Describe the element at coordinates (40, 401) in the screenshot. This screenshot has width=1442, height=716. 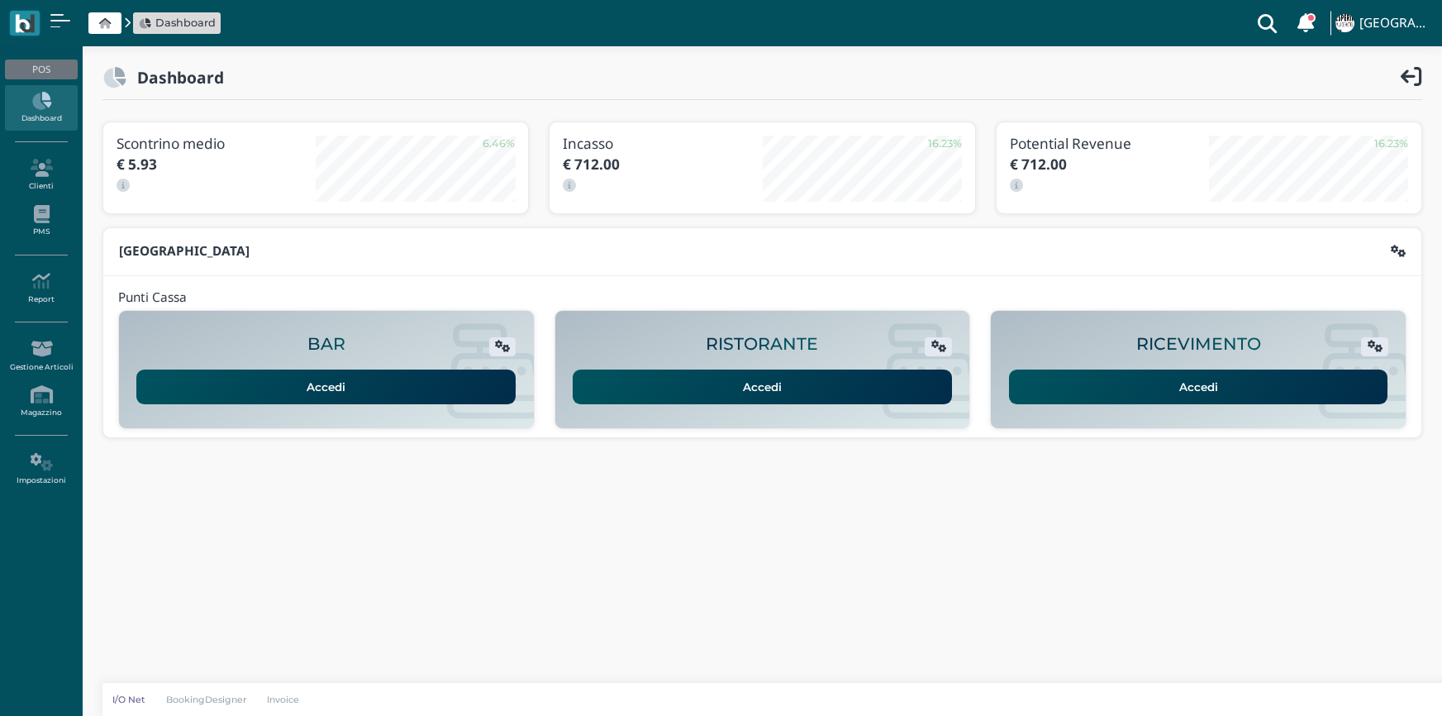
I see `a: Magazzino` at that location.